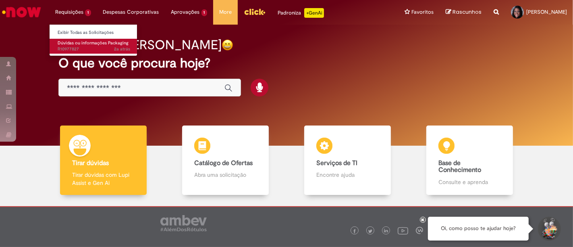 The width and height of the screenshot is (573, 247). What do you see at coordinates (463, 12) in the screenshot?
I see `a: Rascunhos` at bounding box center [463, 12].